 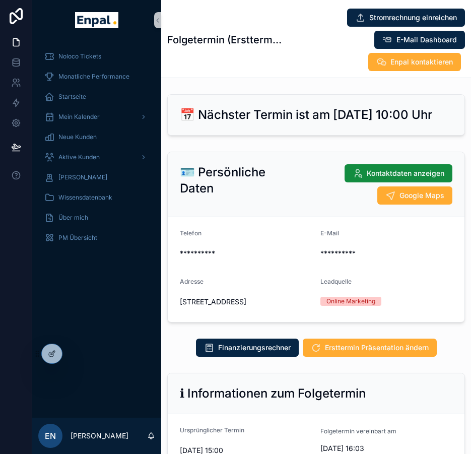 What do you see at coordinates (97, 117) in the screenshot?
I see `a: Mein Kalender` at bounding box center [97, 117].